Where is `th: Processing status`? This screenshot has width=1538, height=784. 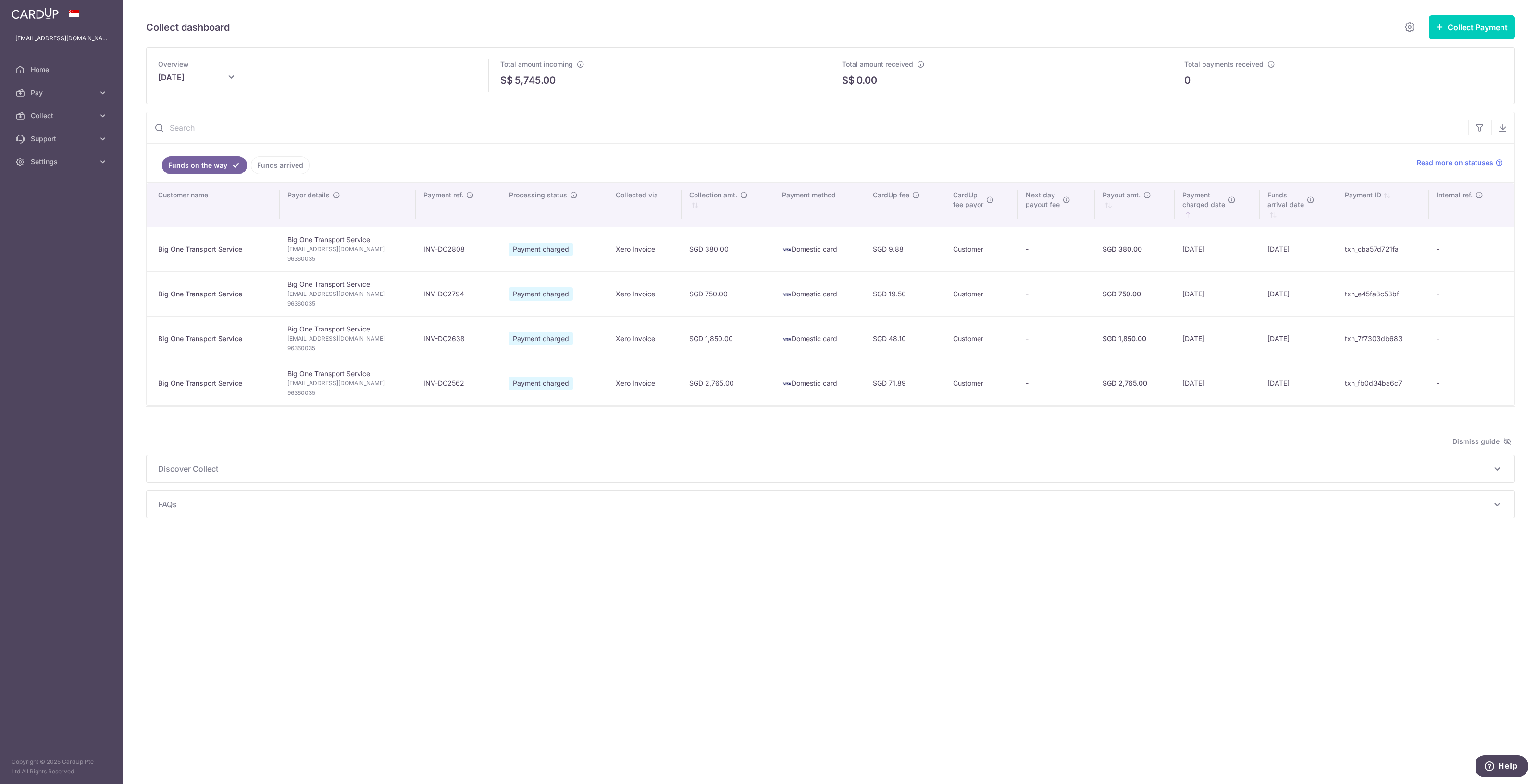
th: Processing status is located at coordinates (554, 204).